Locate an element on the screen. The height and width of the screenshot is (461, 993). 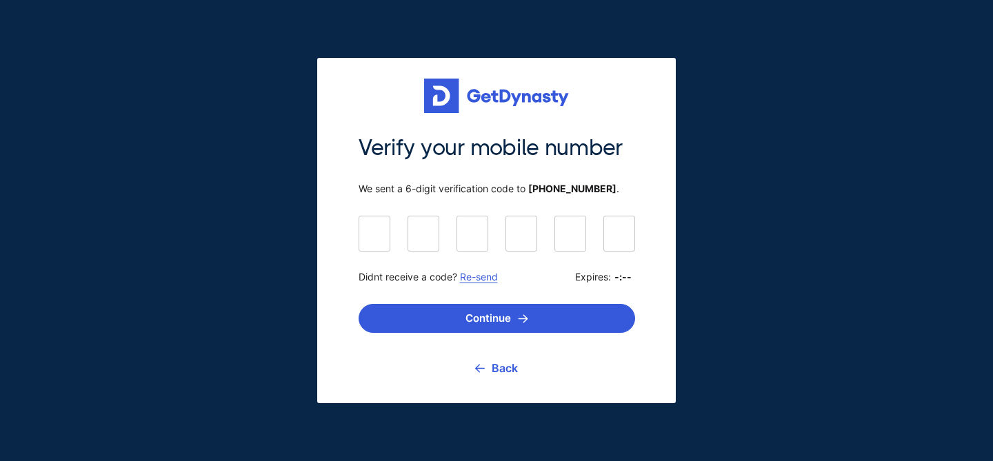
a: Back is located at coordinates (497, 368).